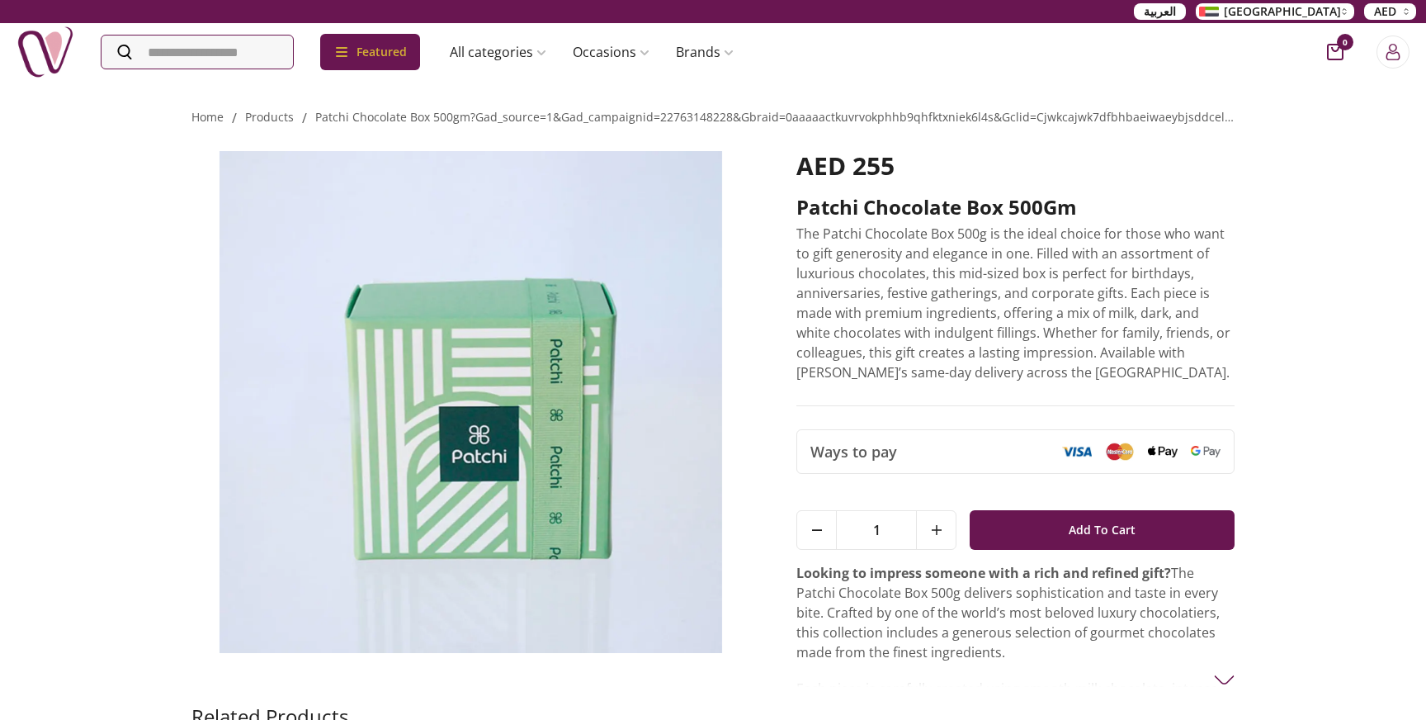 This screenshot has height=720, width=1426. What do you see at coordinates (370, 52) in the screenshot?
I see `div: Featured` at bounding box center [370, 52].